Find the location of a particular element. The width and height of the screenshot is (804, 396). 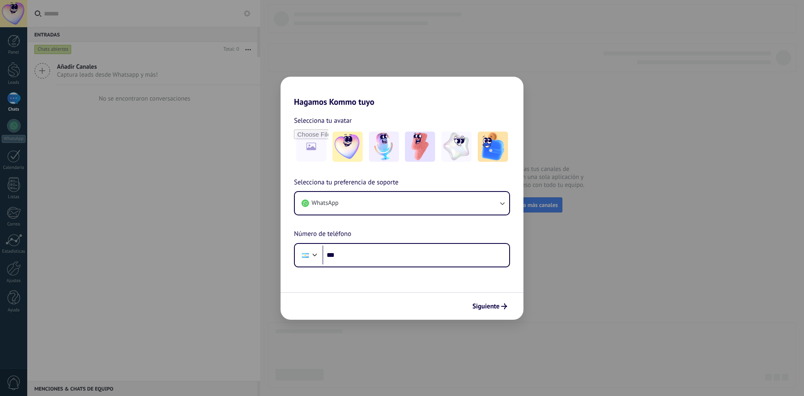

img: -5.jpeg is located at coordinates (493, 147).